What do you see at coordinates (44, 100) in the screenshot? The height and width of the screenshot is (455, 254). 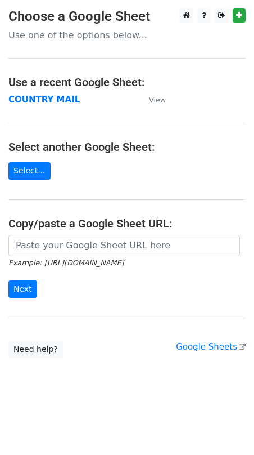 I see `strong: COUNTRY MAIL` at bounding box center [44, 100].